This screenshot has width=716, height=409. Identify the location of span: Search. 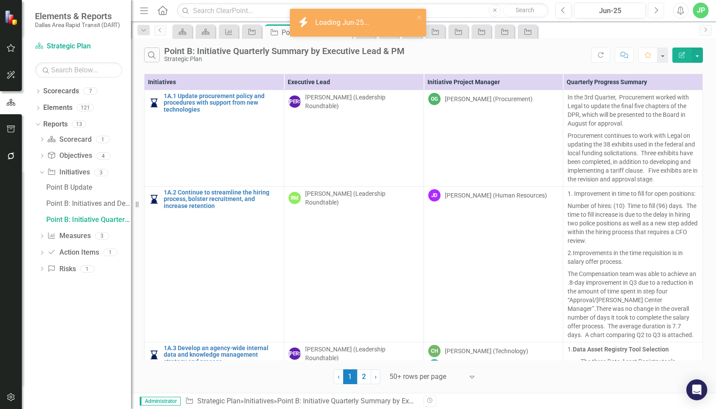
(525, 10).